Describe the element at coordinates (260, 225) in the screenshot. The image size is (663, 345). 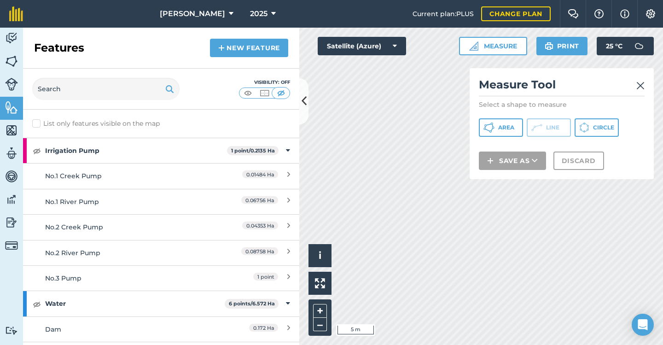
I see `span: 0.04353 Ha` at that location.